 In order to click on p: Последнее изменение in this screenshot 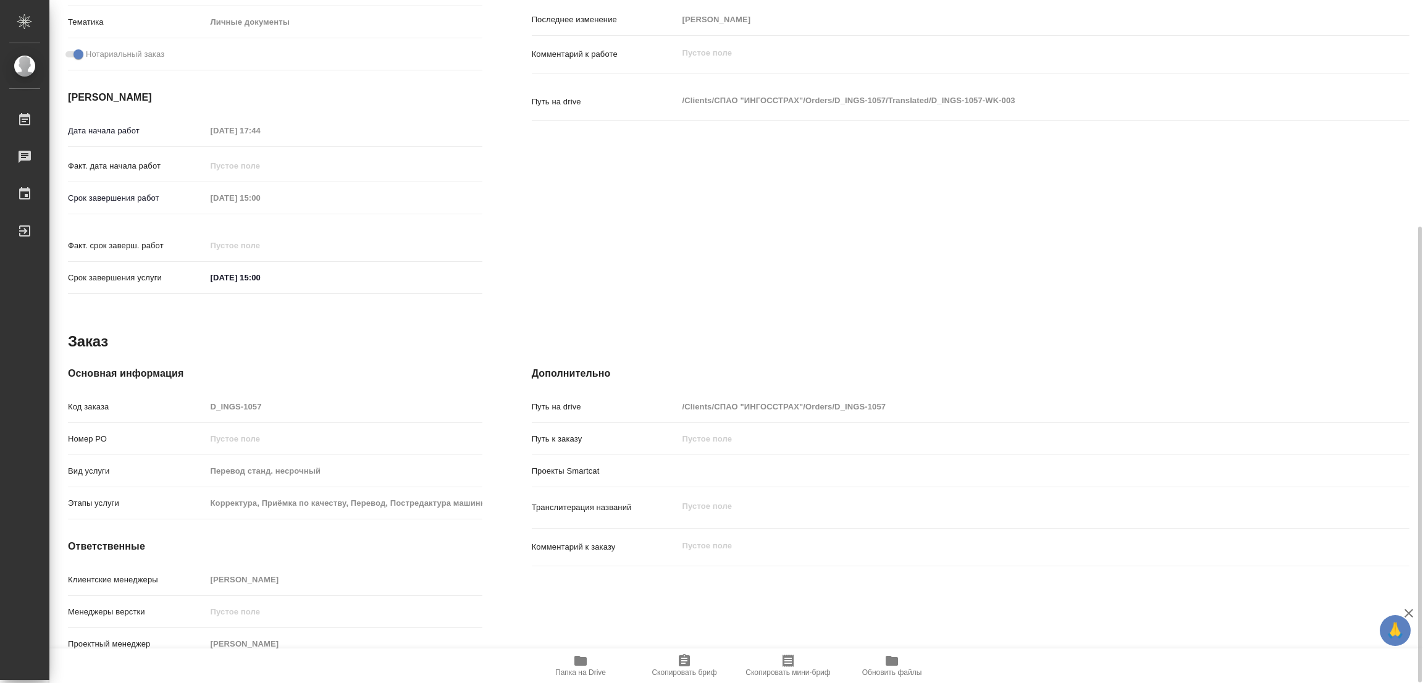, I will do `click(605, 20)`.